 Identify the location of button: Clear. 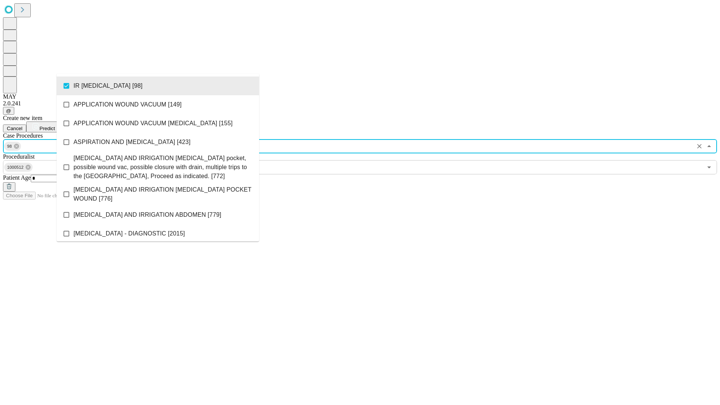
(699, 146).